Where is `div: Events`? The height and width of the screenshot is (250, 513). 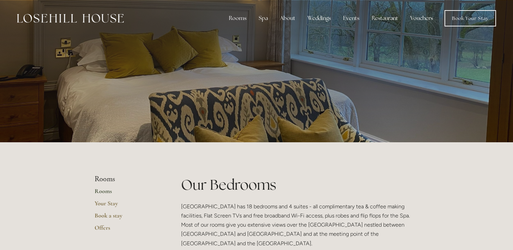
div: Events is located at coordinates (351, 18).